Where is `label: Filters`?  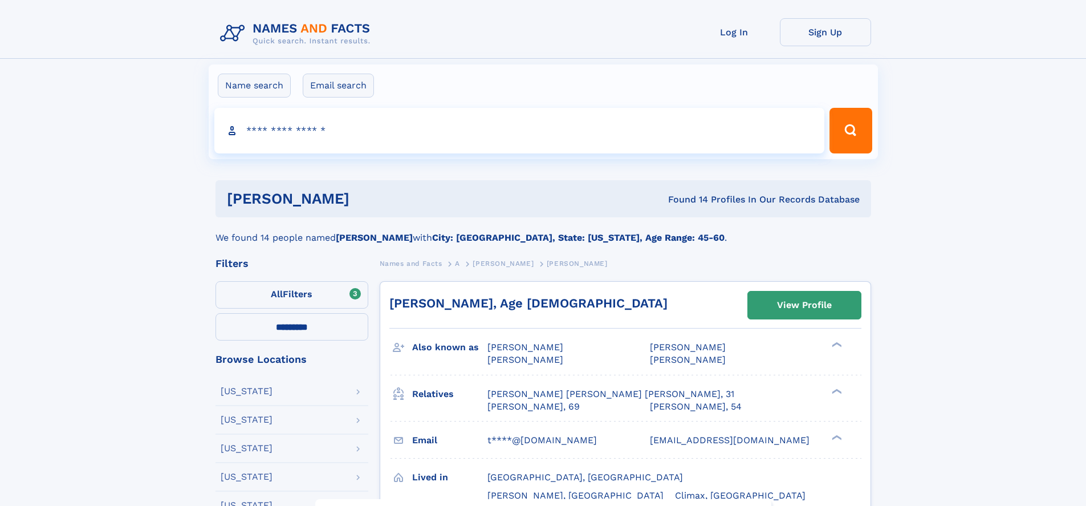
label: Filters is located at coordinates (292, 295).